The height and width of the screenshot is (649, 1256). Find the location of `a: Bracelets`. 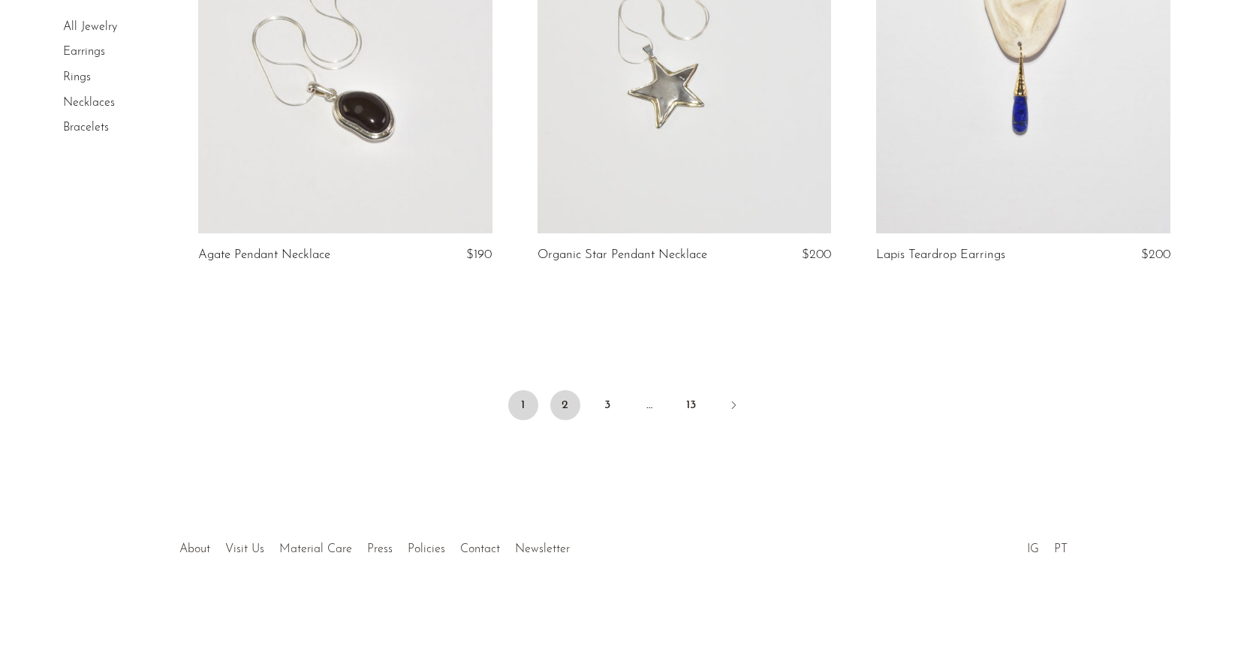

a: Bracelets is located at coordinates (86, 128).